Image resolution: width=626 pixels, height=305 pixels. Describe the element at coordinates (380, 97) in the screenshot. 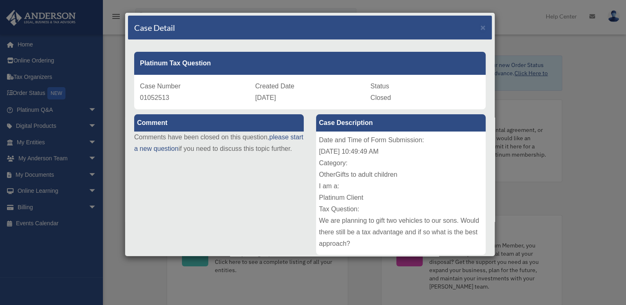

I see `span: Closed` at that location.